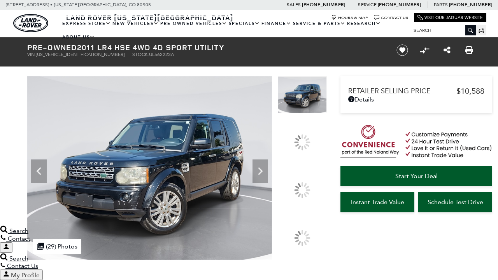  I want to click on a: Visit Our Jaguar Website, so click(450, 18).